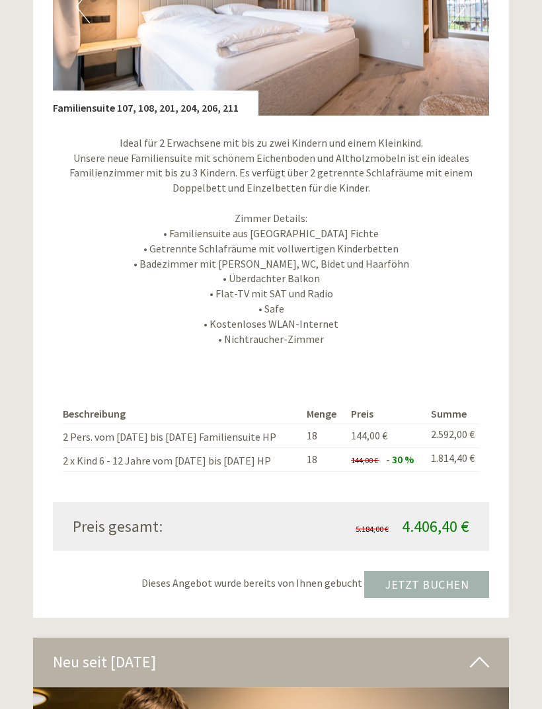 This screenshot has height=709, width=542. Describe the element at coordinates (167, 527) in the screenshot. I see `div: Preis gesamt:` at that location.